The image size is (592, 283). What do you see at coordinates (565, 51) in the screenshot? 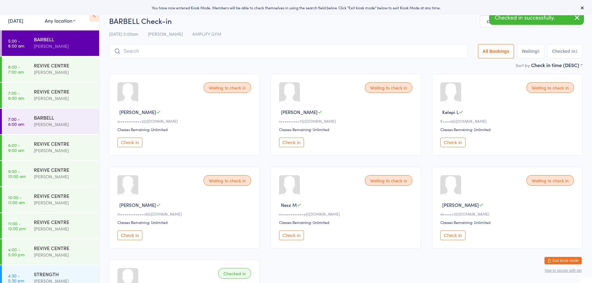
I see `button: Checked in1` at bounding box center [565, 51].